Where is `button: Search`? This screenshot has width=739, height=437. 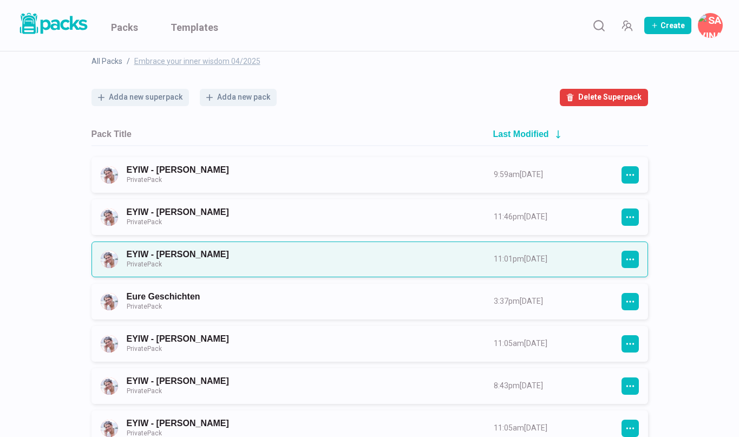
button: Search is located at coordinates (599, 25).